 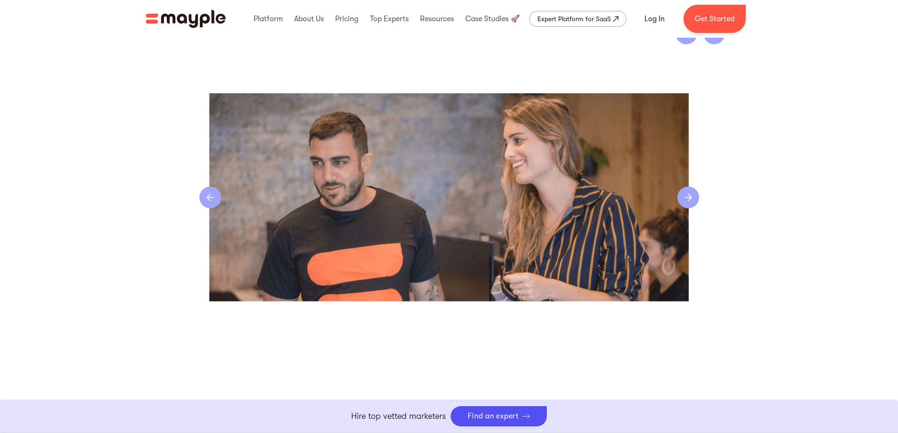 I want to click on p: Hire top vetted marketers, so click(x=398, y=416).